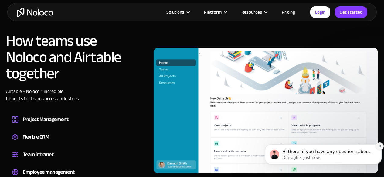  What do you see at coordinates (36, 137) in the screenshot?
I see `div: Flexible CRM` at bounding box center [36, 137].